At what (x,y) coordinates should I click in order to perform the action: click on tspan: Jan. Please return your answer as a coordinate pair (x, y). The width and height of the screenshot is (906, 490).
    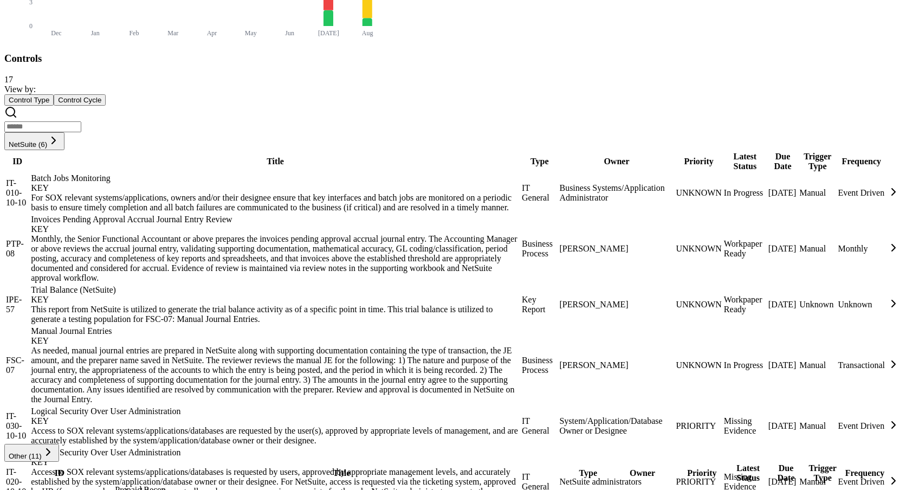
    Looking at the image, I should click on (95, 33).